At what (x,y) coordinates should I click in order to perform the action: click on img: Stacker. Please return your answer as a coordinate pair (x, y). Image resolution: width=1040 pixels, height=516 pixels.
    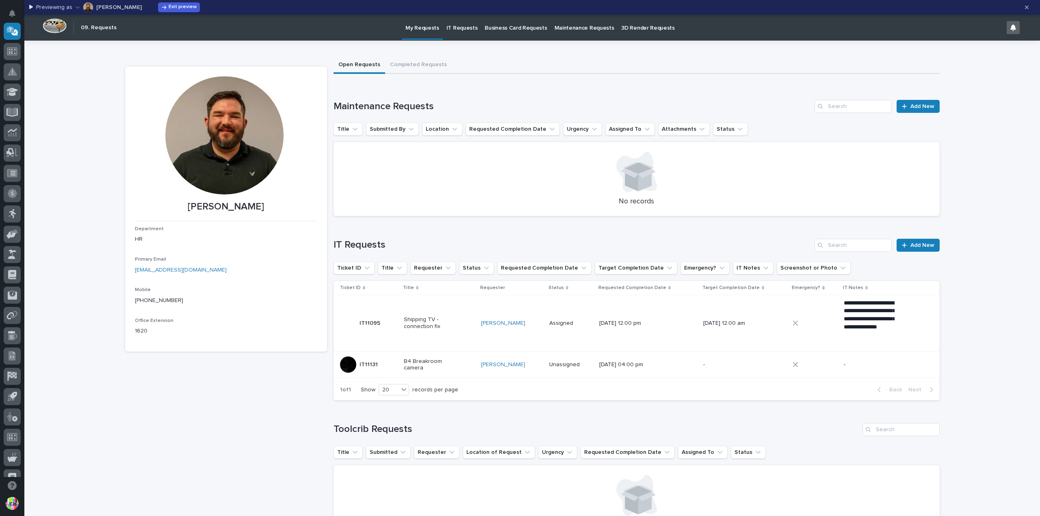
    Looking at the image, I should click on (16, 16).